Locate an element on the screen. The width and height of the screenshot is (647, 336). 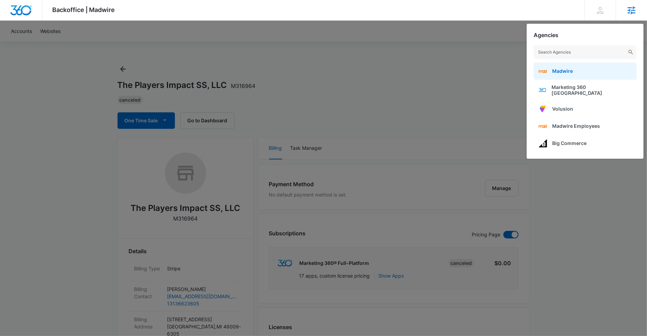
a: Madwire Employees is located at coordinates (585, 126).